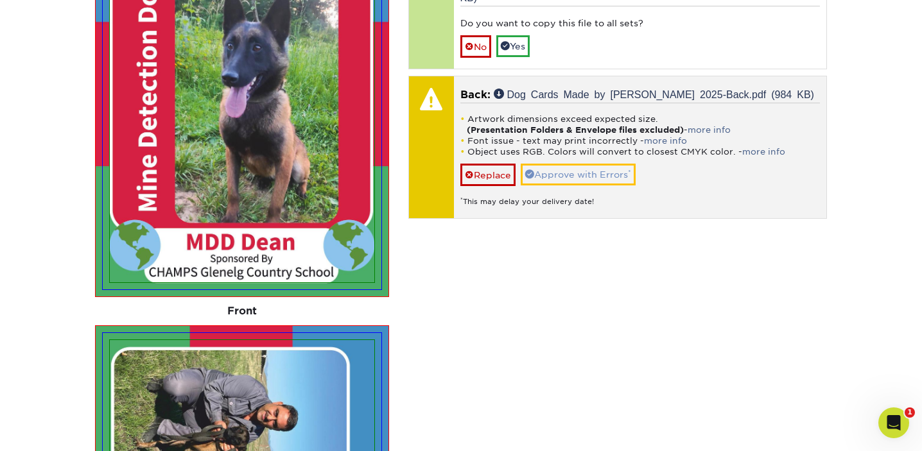 The width and height of the screenshot is (922, 451). What do you see at coordinates (640, 26) in the screenshot?
I see `div: Do you want to copy this file to all sets?` at bounding box center [640, 26].